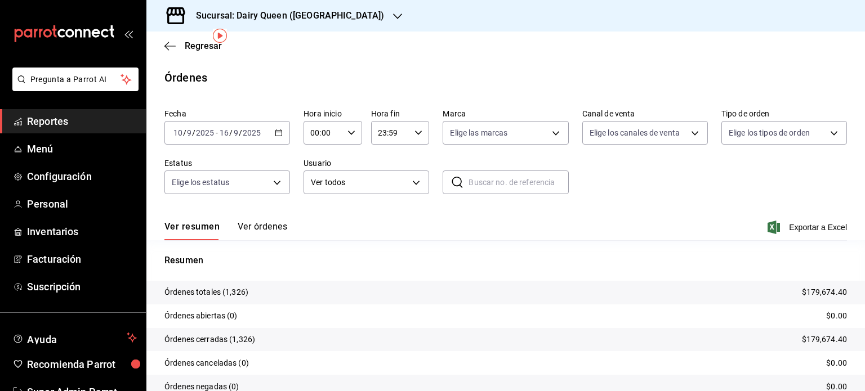  What do you see at coordinates (333, 114) in the screenshot?
I see `label: Hora inicio` at bounding box center [333, 114].